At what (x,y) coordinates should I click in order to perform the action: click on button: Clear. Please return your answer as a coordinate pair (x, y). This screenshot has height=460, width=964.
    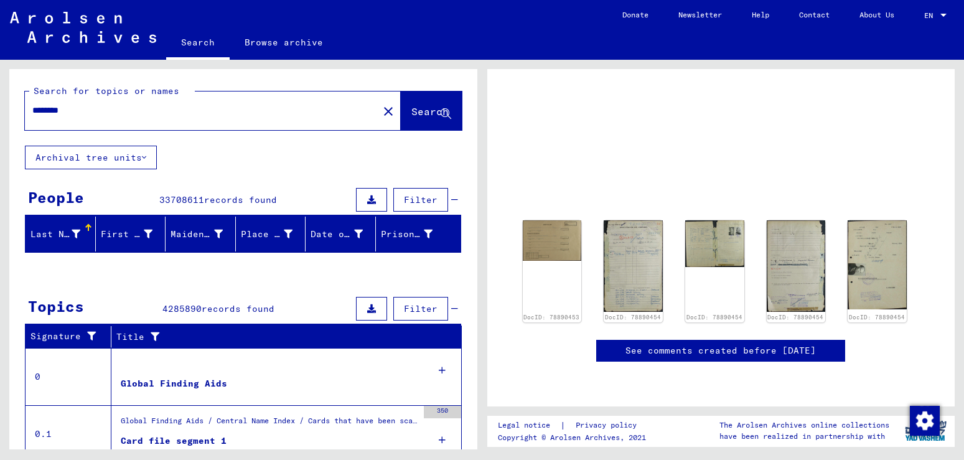
    Looking at the image, I should click on (388, 111).